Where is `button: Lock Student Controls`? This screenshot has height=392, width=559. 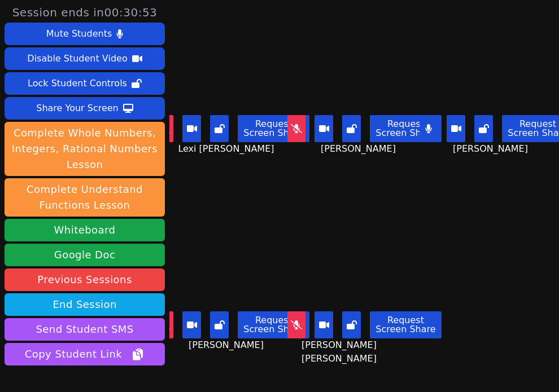 button: Lock Student Controls is located at coordinates (85, 84).